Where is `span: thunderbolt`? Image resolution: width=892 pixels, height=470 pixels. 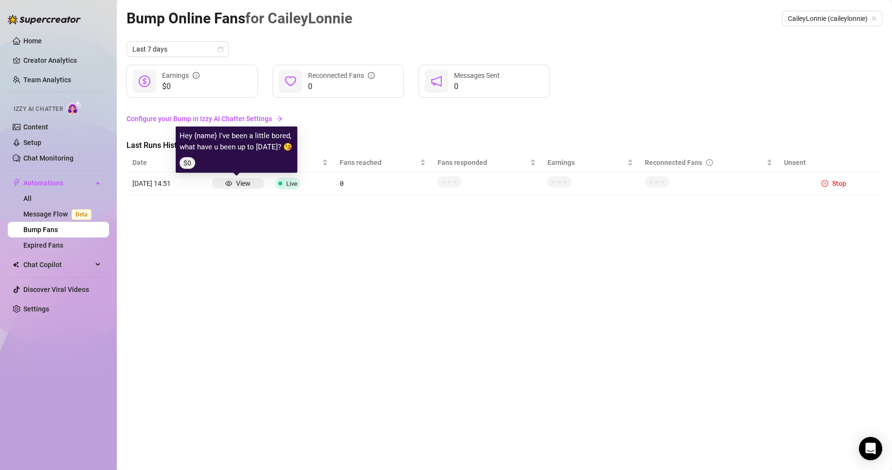
span: thunderbolt is located at coordinates (17, 183).